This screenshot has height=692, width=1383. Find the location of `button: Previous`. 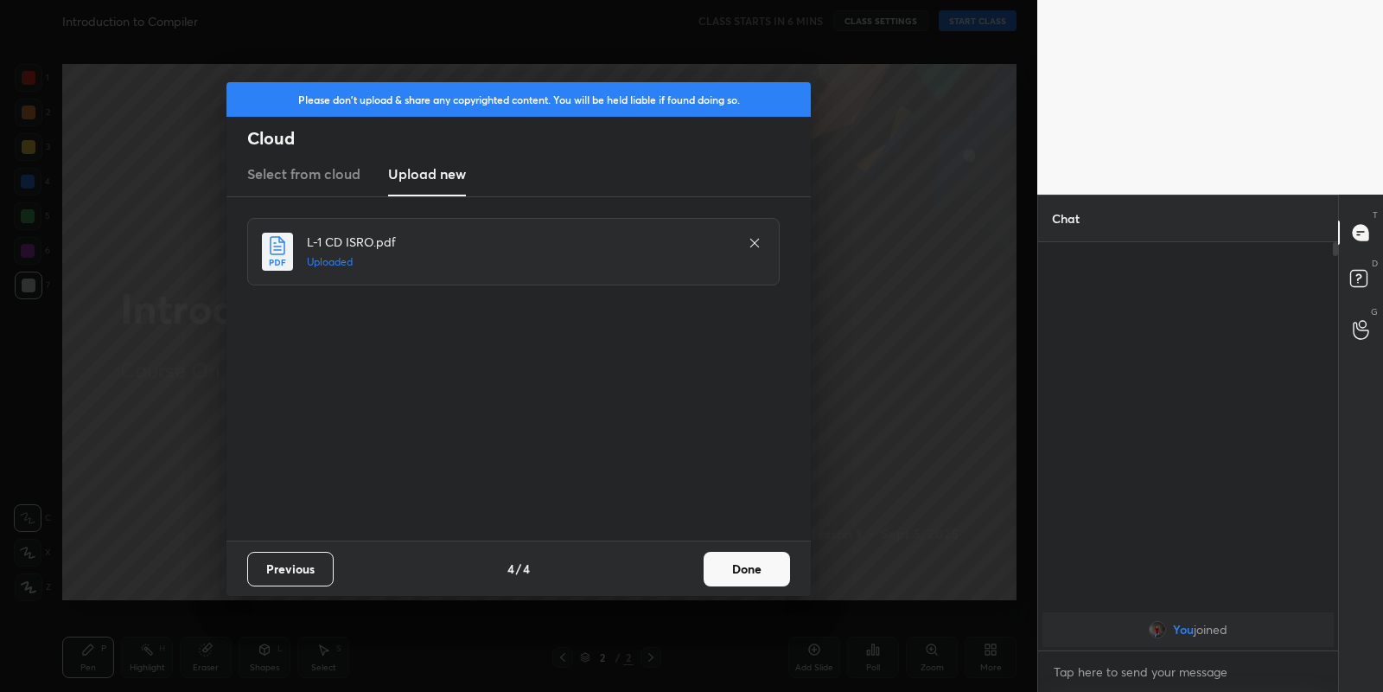

button: Previous is located at coordinates (290, 569).